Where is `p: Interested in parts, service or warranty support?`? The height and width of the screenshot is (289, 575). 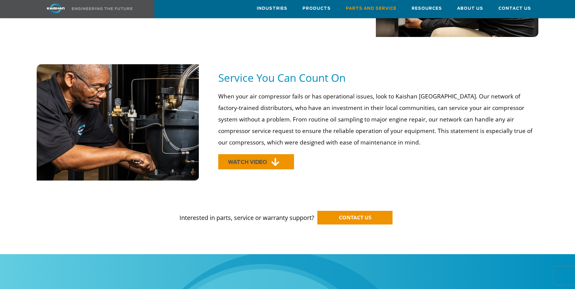 p: Interested in parts, service or warranty support? is located at coordinates (288, 212).